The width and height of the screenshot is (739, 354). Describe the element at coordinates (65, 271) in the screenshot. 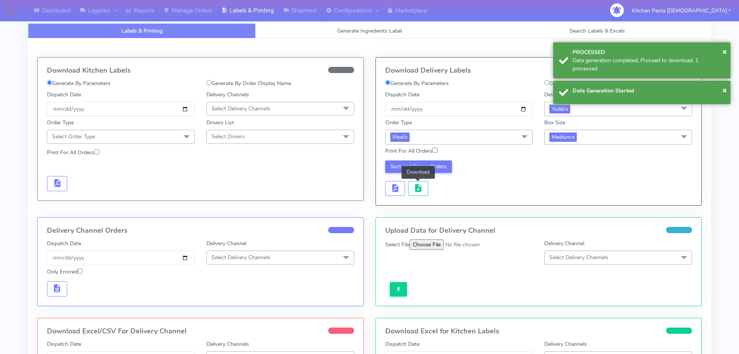

I see `label: Only Errored` at that location.